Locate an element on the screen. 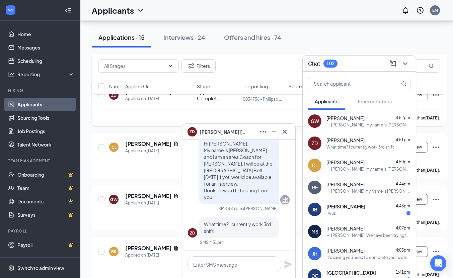 Image resolution: width=453 pixels, height=278 pixels. h3: Chat is located at coordinates (314, 64).